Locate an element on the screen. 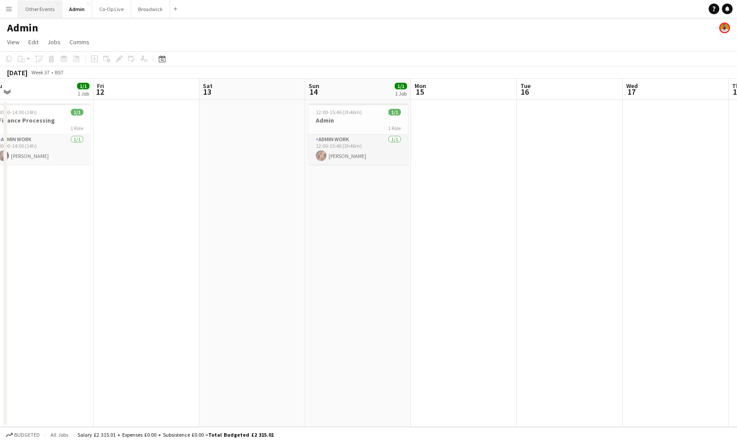 The height and width of the screenshot is (442, 737). span: Jobs is located at coordinates (54, 42).